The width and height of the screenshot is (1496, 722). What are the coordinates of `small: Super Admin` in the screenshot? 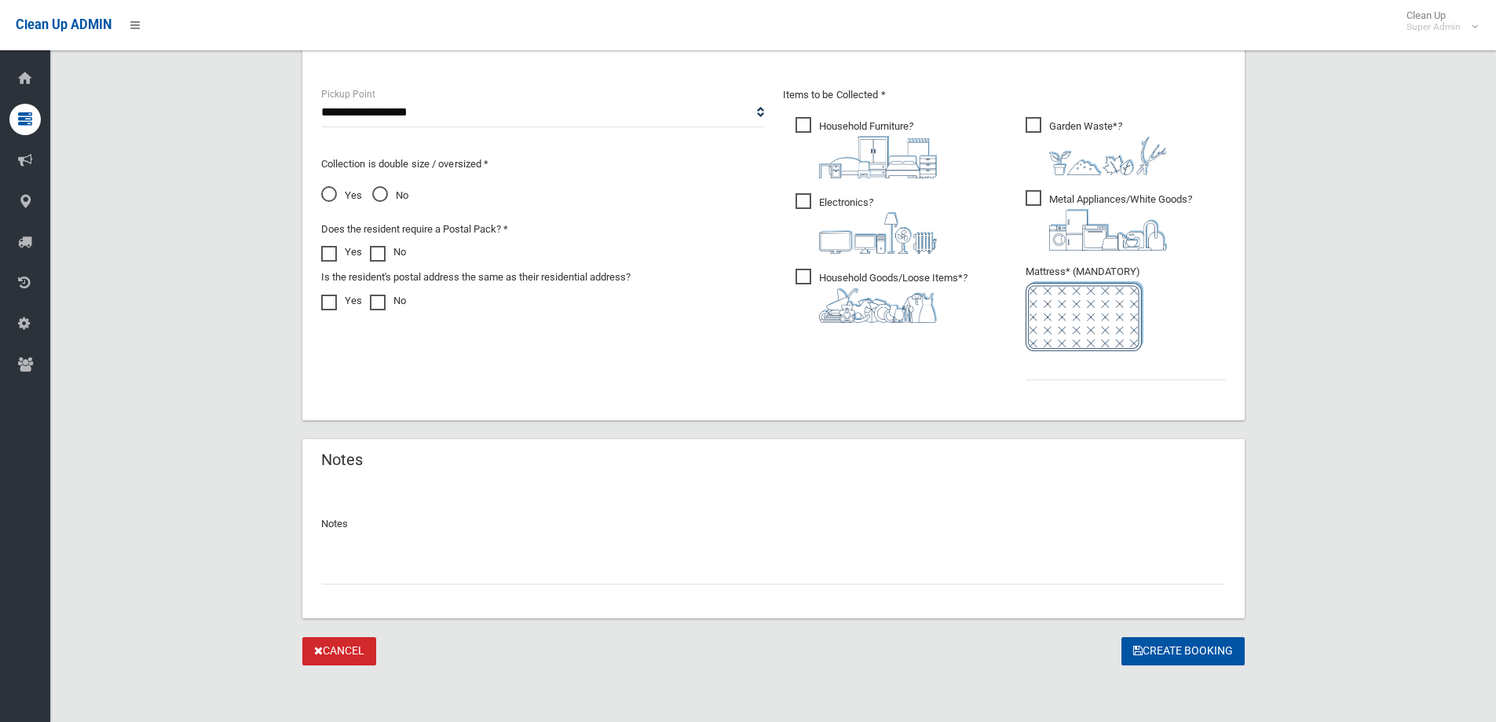 It's located at (1433, 27).